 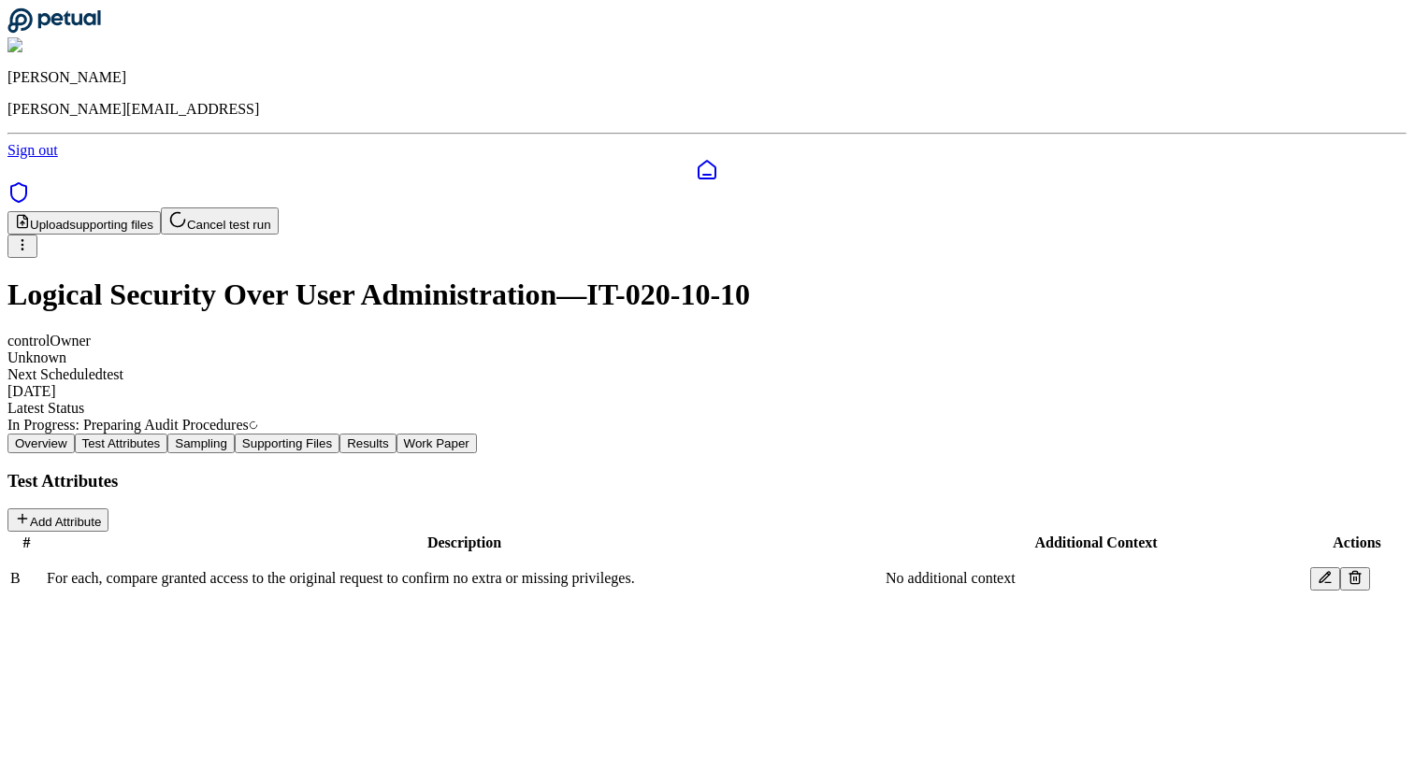 I want to click on a: SOC 1 Reports, so click(x=19, y=198).